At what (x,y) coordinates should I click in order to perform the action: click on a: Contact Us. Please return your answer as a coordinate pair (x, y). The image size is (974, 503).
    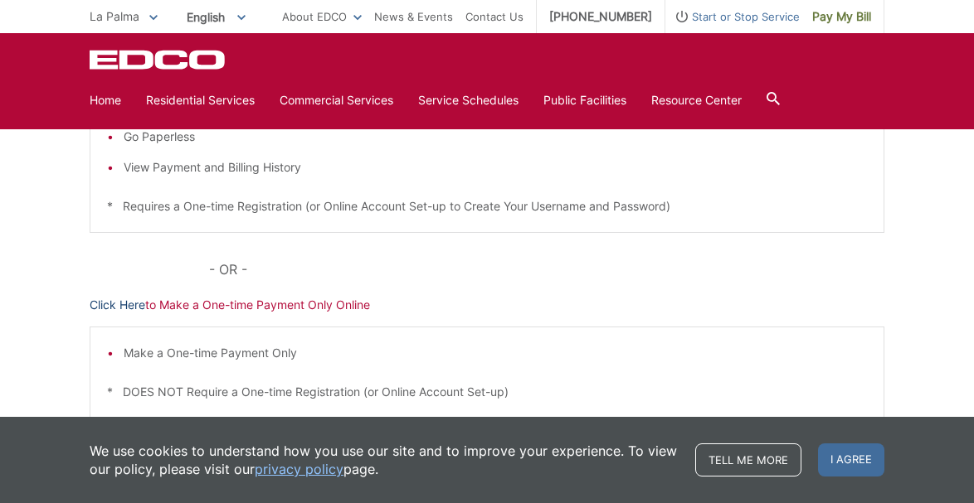
    Looking at the image, I should click on (494, 17).